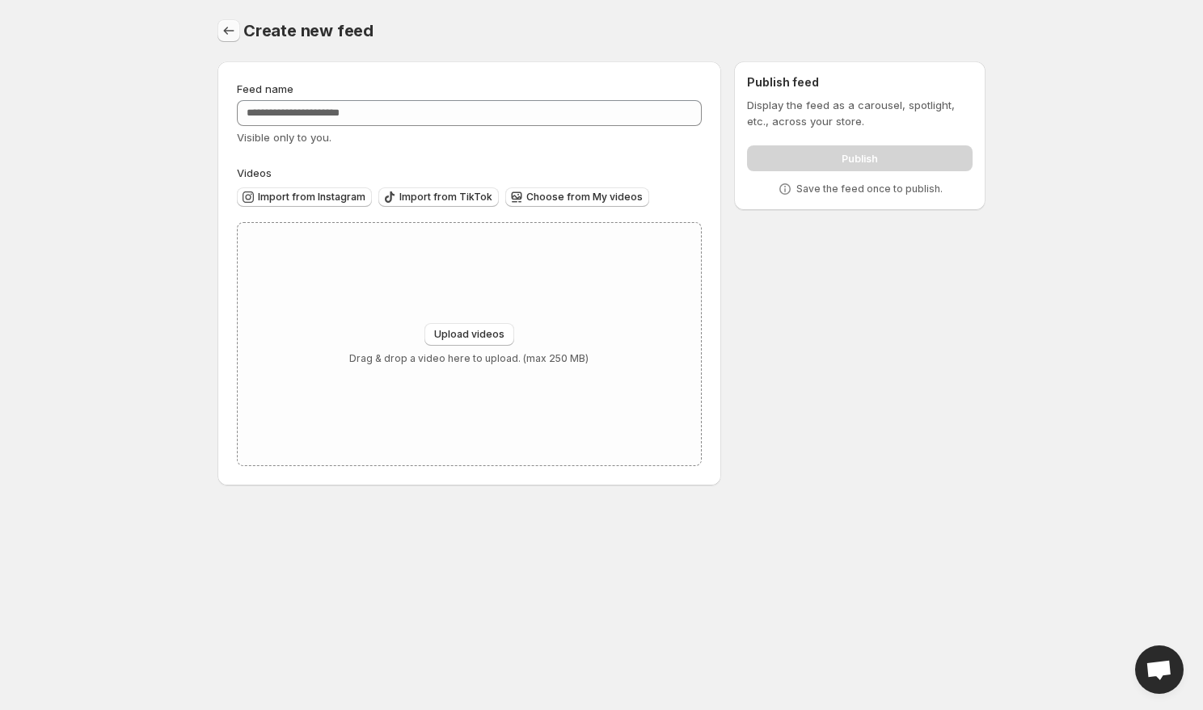  What do you see at coordinates (859, 82) in the screenshot?
I see `h2: Publish feed` at bounding box center [859, 82].